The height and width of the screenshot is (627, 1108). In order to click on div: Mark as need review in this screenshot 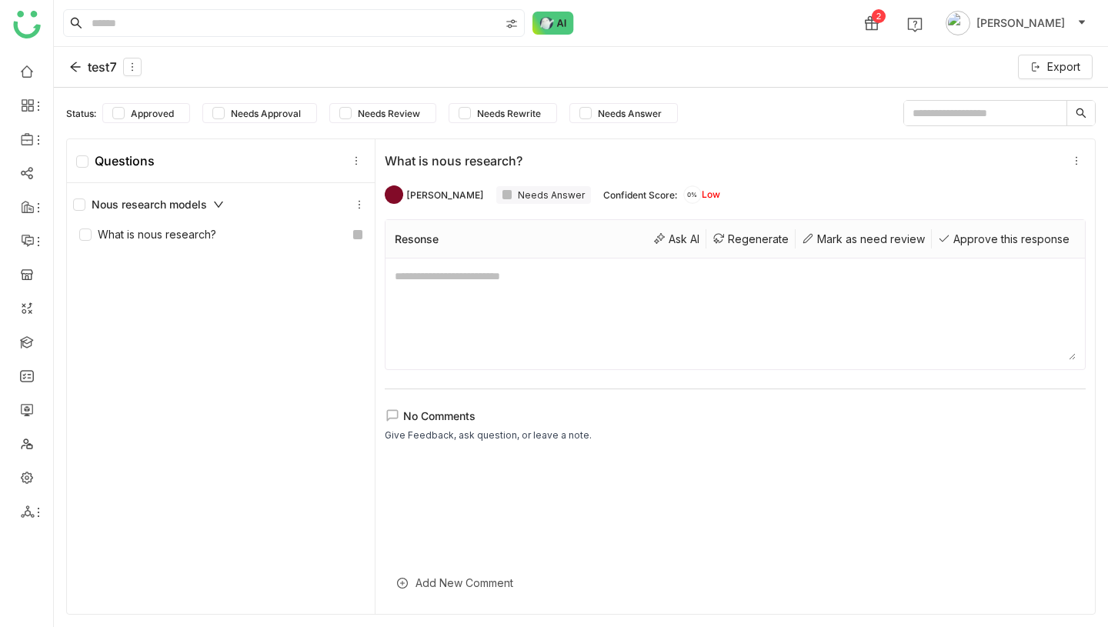, I will do `click(864, 239)`.